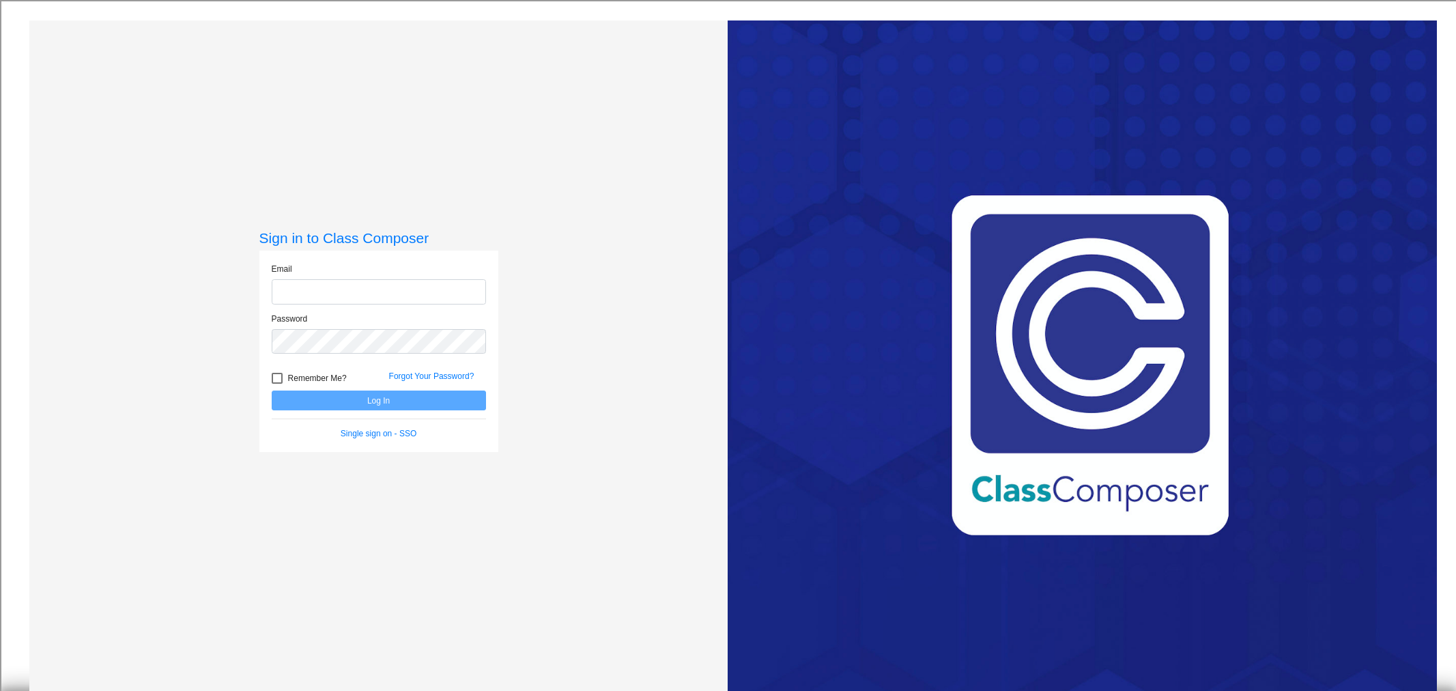 The height and width of the screenshot is (691, 1456). What do you see at coordinates (282, 269) in the screenshot?
I see `label: Email` at bounding box center [282, 269].